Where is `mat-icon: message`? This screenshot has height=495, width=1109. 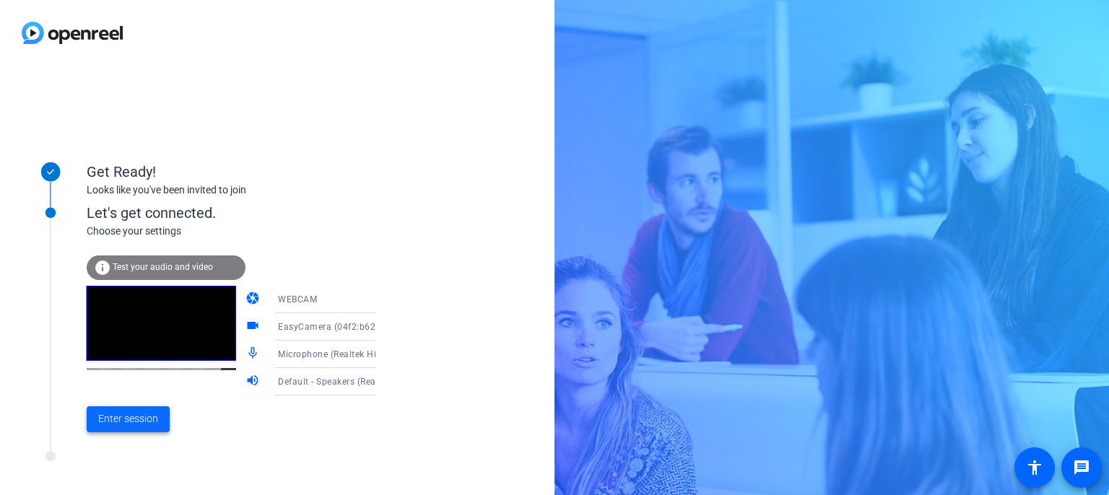
mat-icon: message is located at coordinates (1082, 468).